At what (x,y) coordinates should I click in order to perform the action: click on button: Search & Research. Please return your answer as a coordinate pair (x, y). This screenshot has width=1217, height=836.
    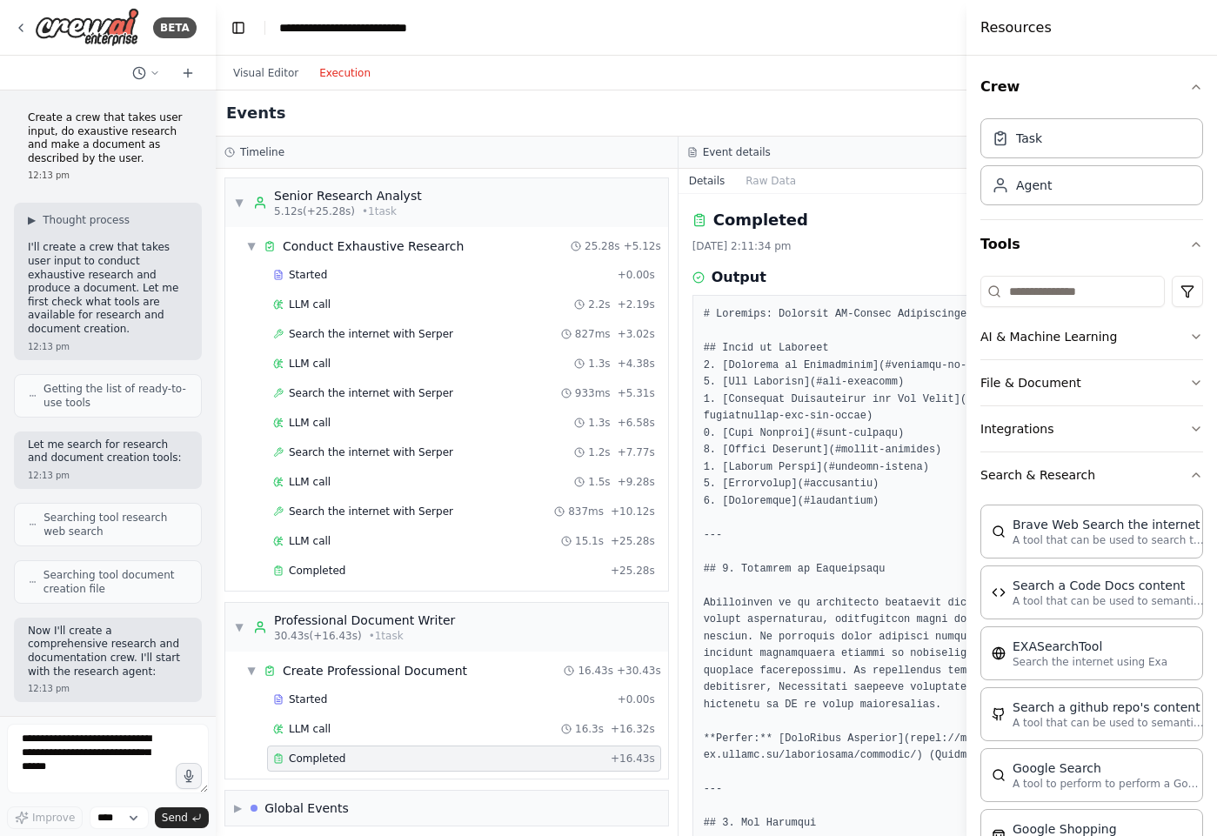
    Looking at the image, I should click on (1091, 475).